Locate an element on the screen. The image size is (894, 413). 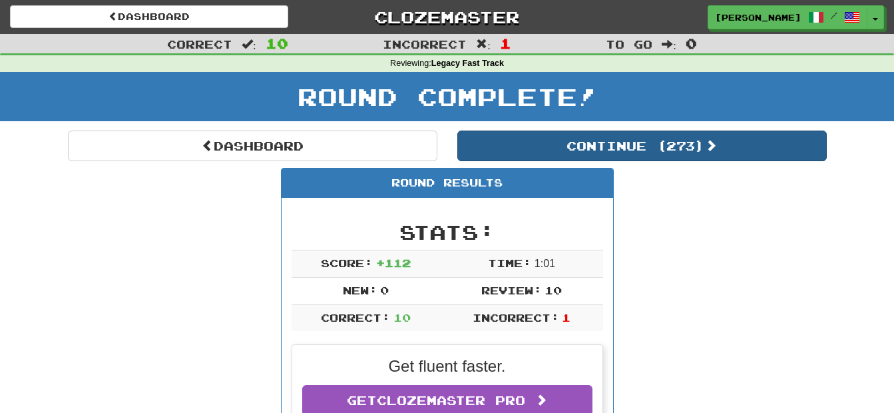
span: Clozemaster Pro is located at coordinates (451, 400).